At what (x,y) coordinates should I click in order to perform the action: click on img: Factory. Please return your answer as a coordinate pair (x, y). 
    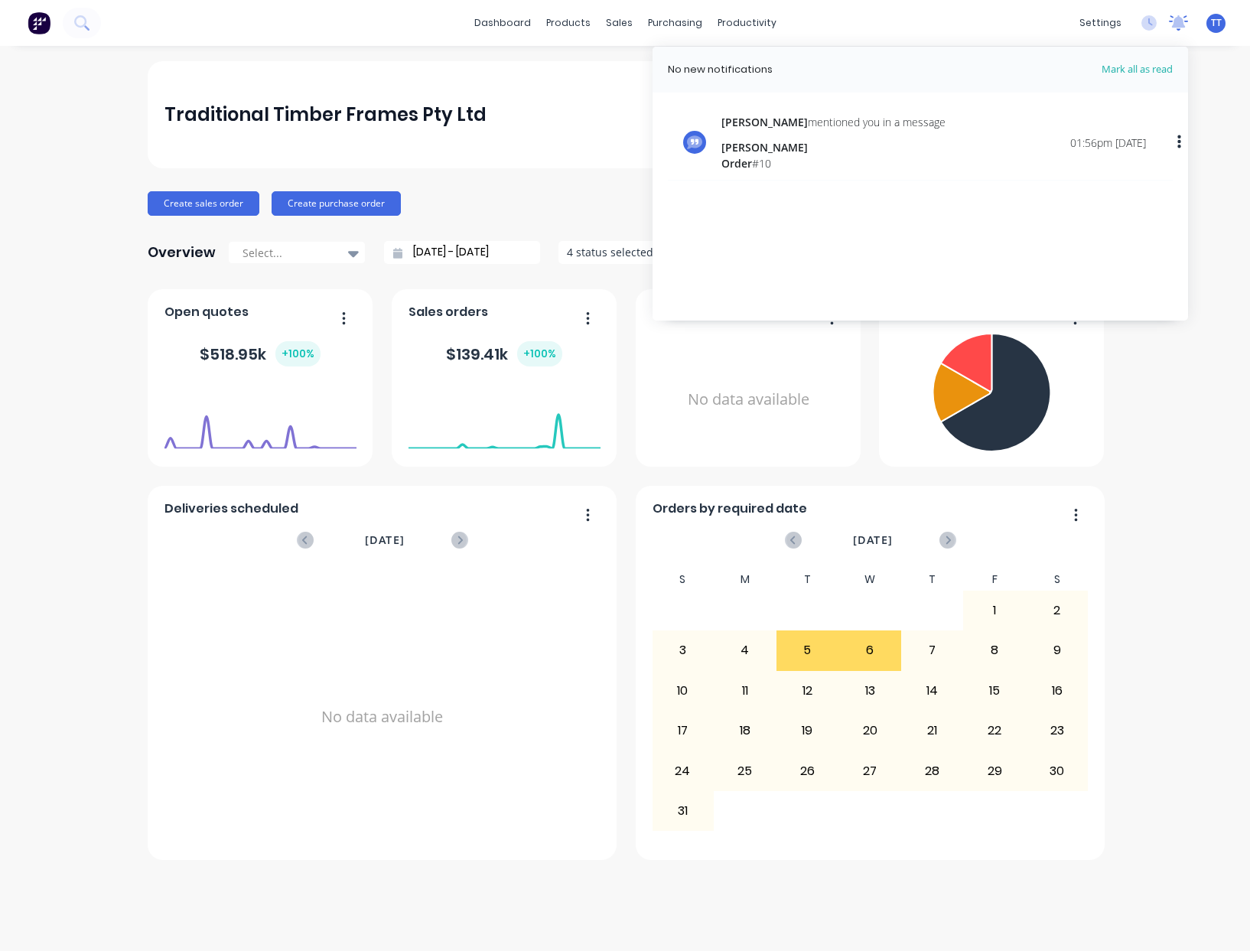
    Looking at the image, I should click on (39, 23).